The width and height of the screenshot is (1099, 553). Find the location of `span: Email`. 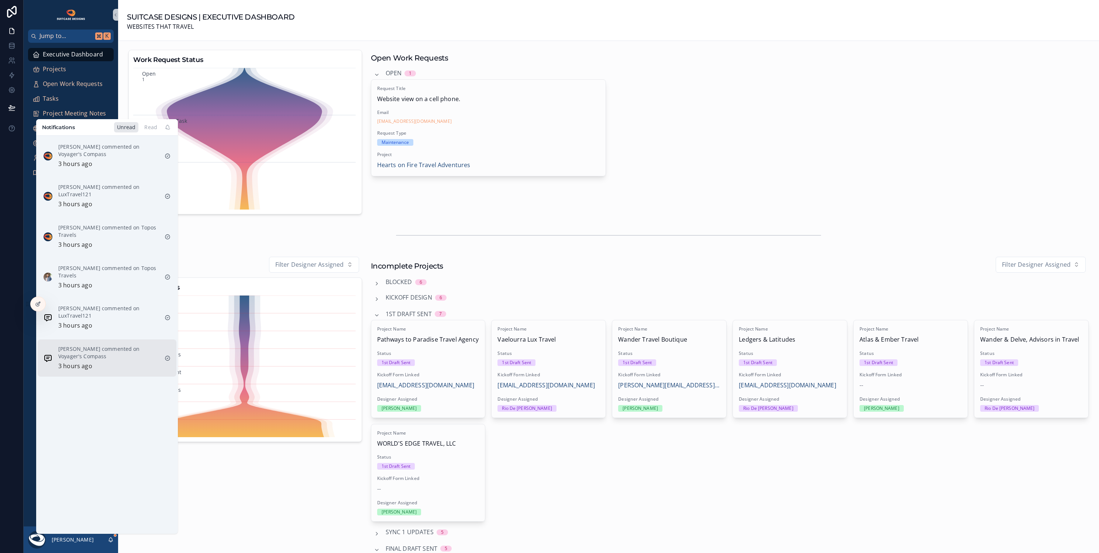

span: Email is located at coordinates (489, 113).